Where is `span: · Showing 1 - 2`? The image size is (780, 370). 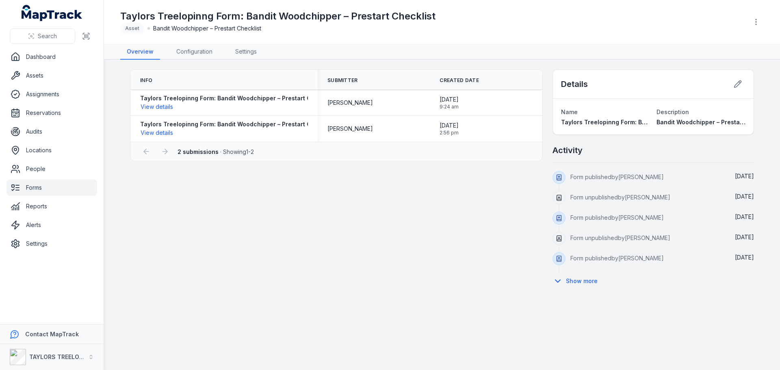 span: · Showing 1 - 2 is located at coordinates (216, 152).